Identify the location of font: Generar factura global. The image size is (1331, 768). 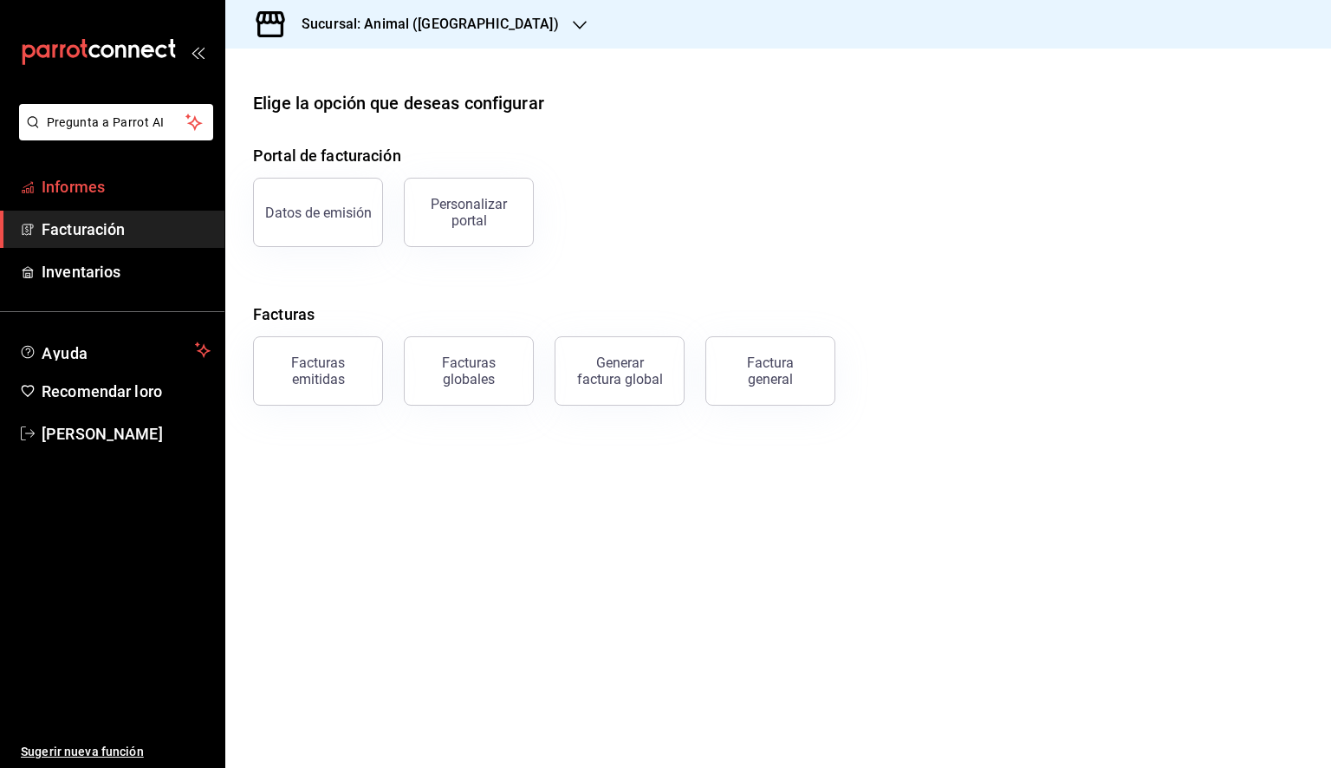
(619, 371).